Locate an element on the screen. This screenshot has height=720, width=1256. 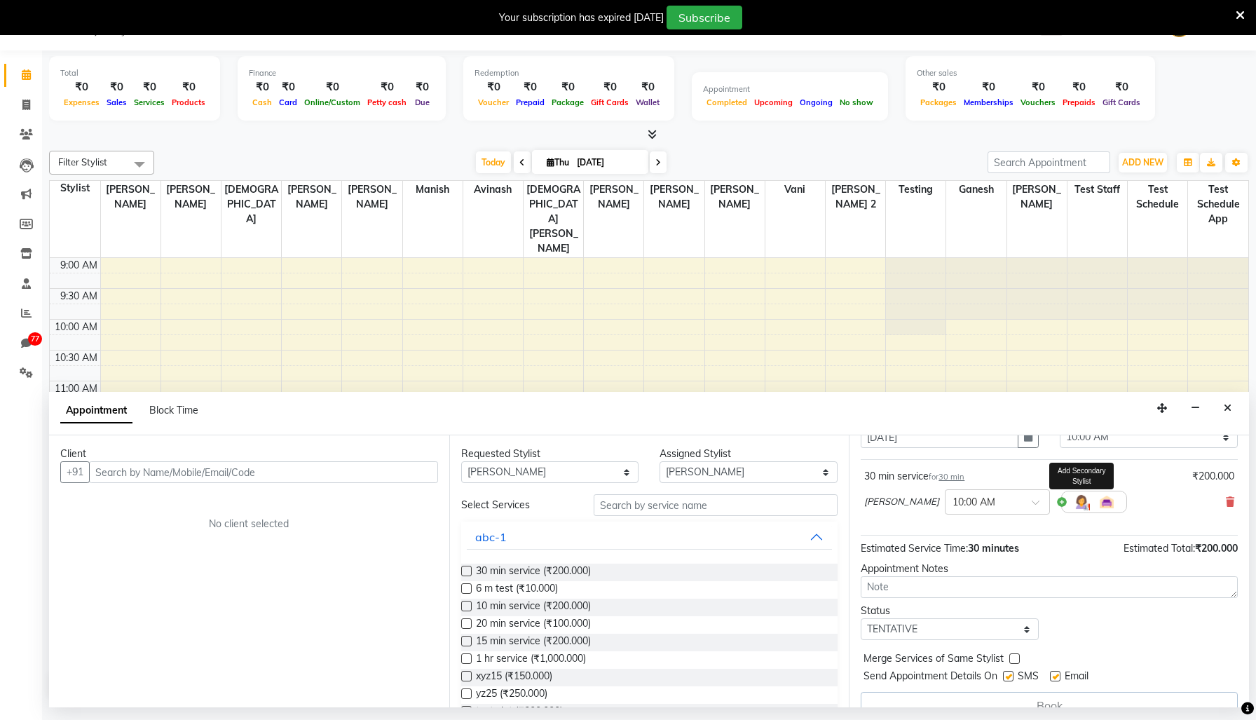
span: Thu is located at coordinates (558, 162).